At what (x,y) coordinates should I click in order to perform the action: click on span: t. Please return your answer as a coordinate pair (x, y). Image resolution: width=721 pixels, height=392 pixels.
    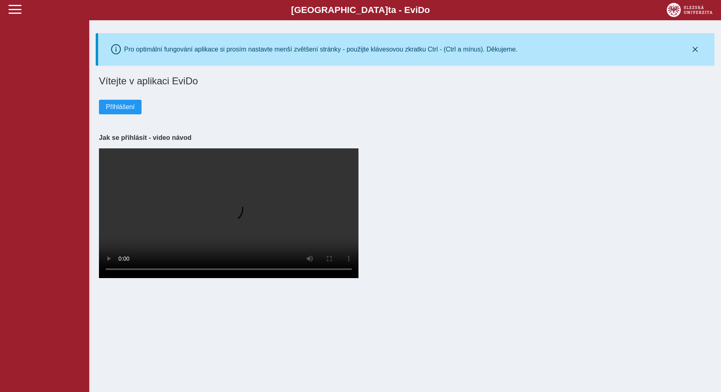
    Looking at the image, I should click on (389, 10).